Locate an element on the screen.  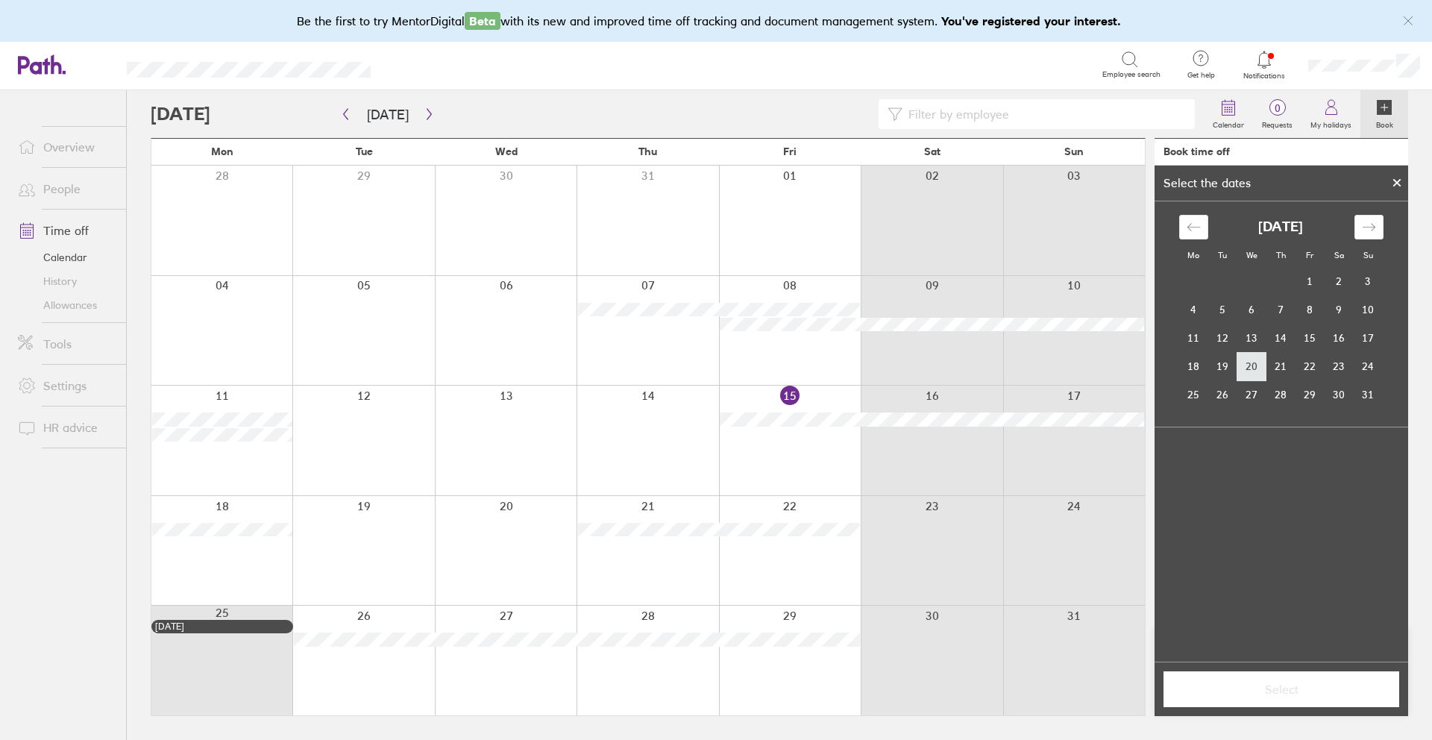
small: Mo is located at coordinates (1193, 255).